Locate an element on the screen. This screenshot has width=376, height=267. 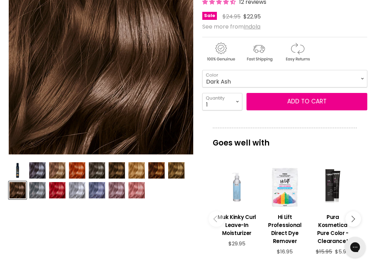
div: Product thumbnails is located at coordinates (101, 179).